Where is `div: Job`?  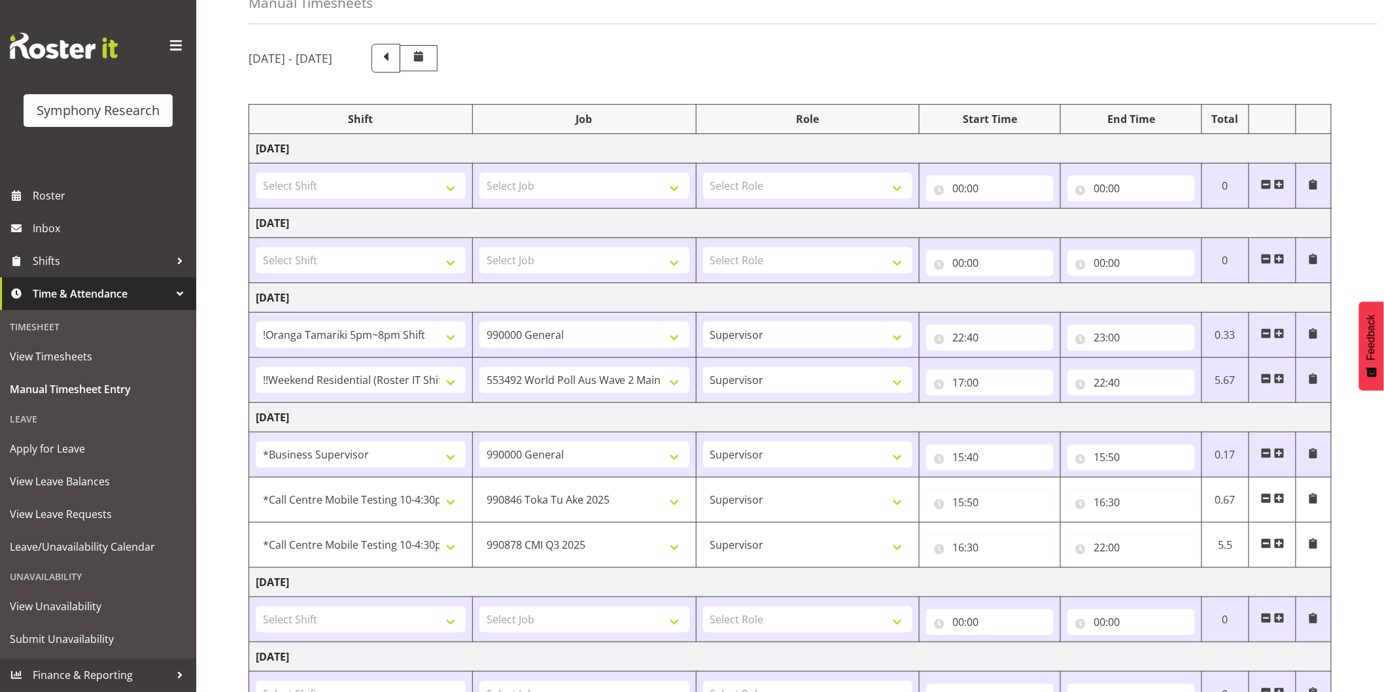
div: Job is located at coordinates (584, 119).